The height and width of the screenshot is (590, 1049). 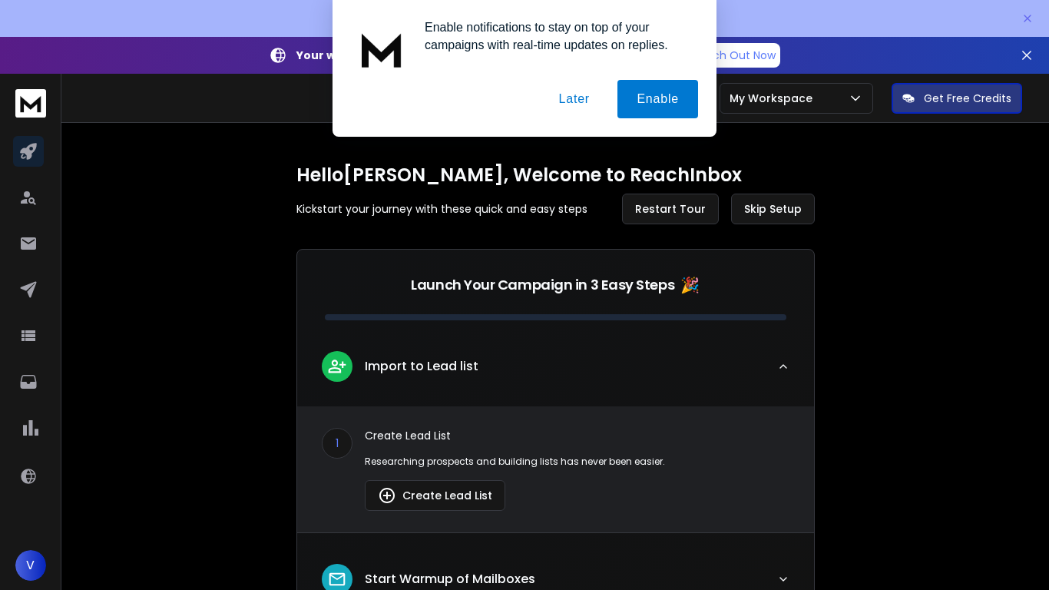 I want to click on button: Later, so click(x=574, y=99).